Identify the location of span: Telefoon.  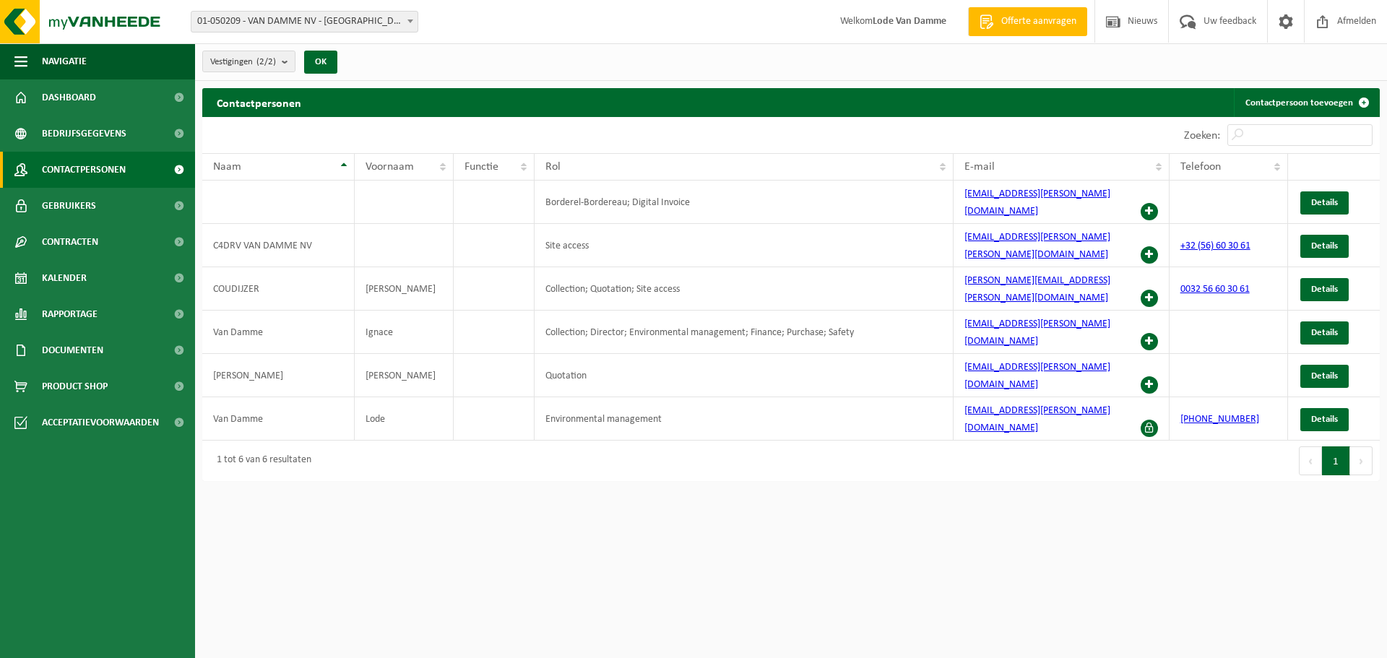
(1200, 167).